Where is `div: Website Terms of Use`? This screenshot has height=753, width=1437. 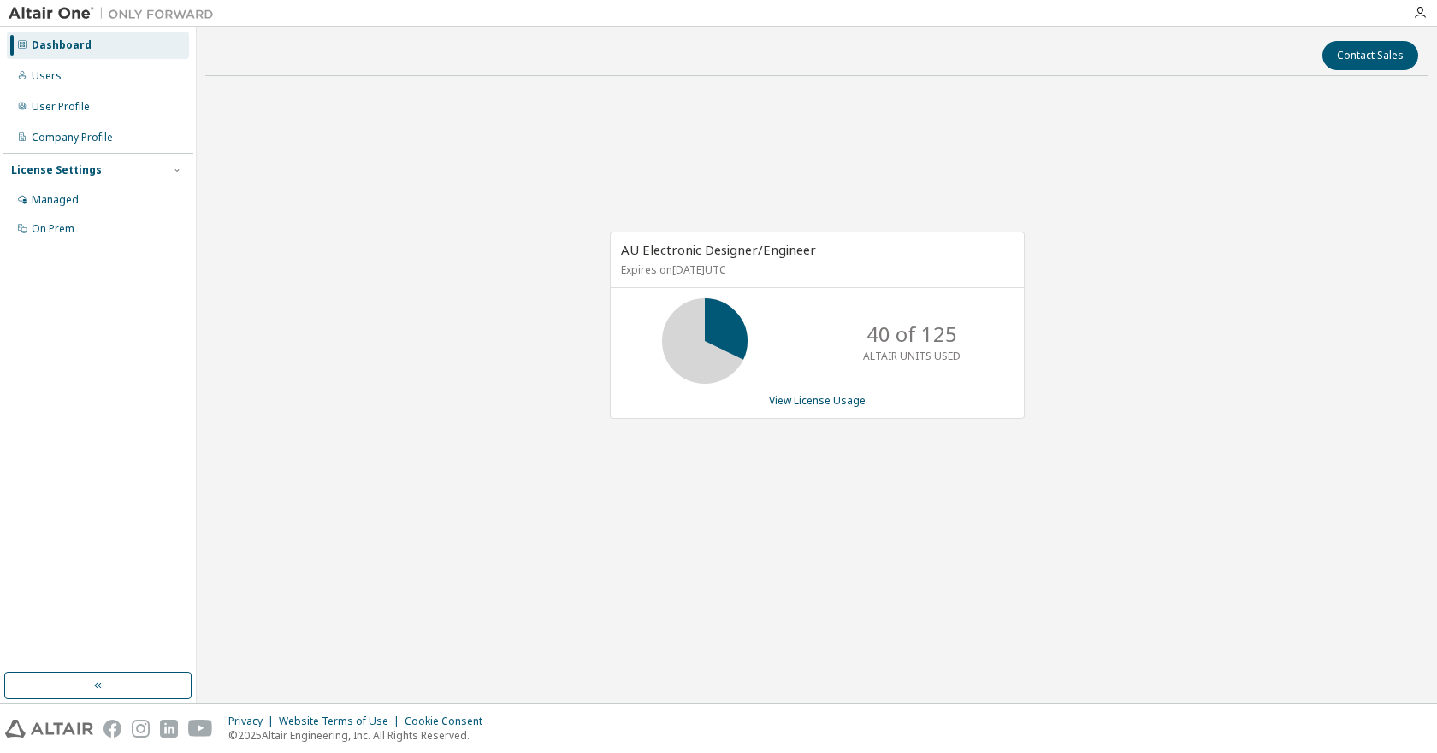 div: Website Terms of Use is located at coordinates (341, 722).